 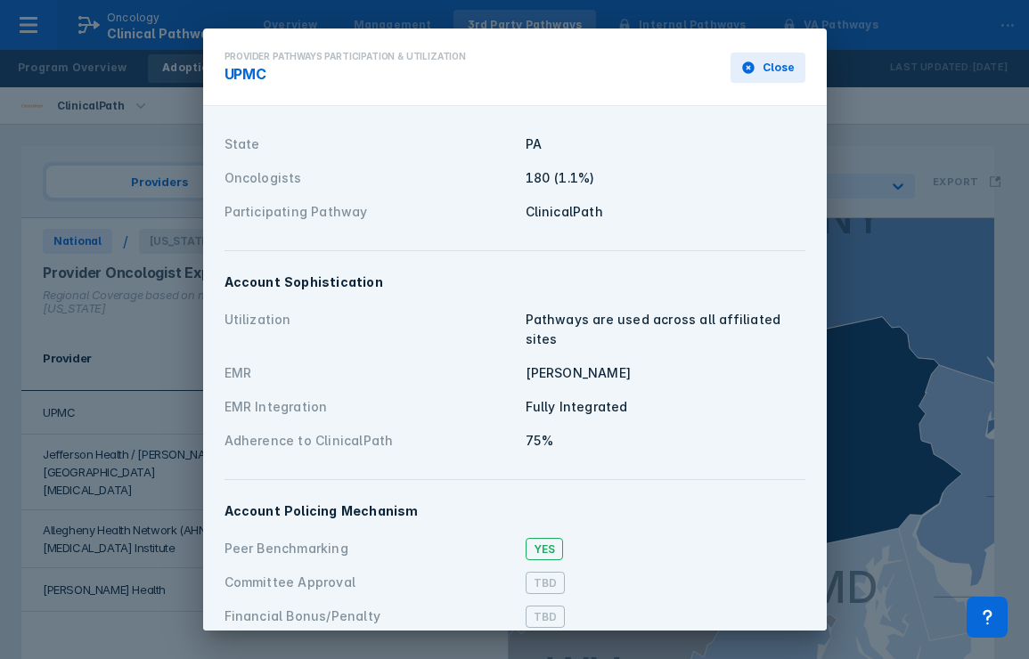 What do you see at coordinates (515, 282) in the screenshot?
I see `div: Account Sophistication` at bounding box center [515, 282].